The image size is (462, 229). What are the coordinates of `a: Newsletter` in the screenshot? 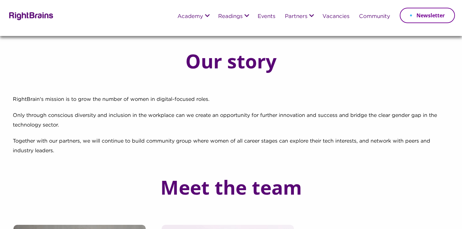 It's located at (428, 15).